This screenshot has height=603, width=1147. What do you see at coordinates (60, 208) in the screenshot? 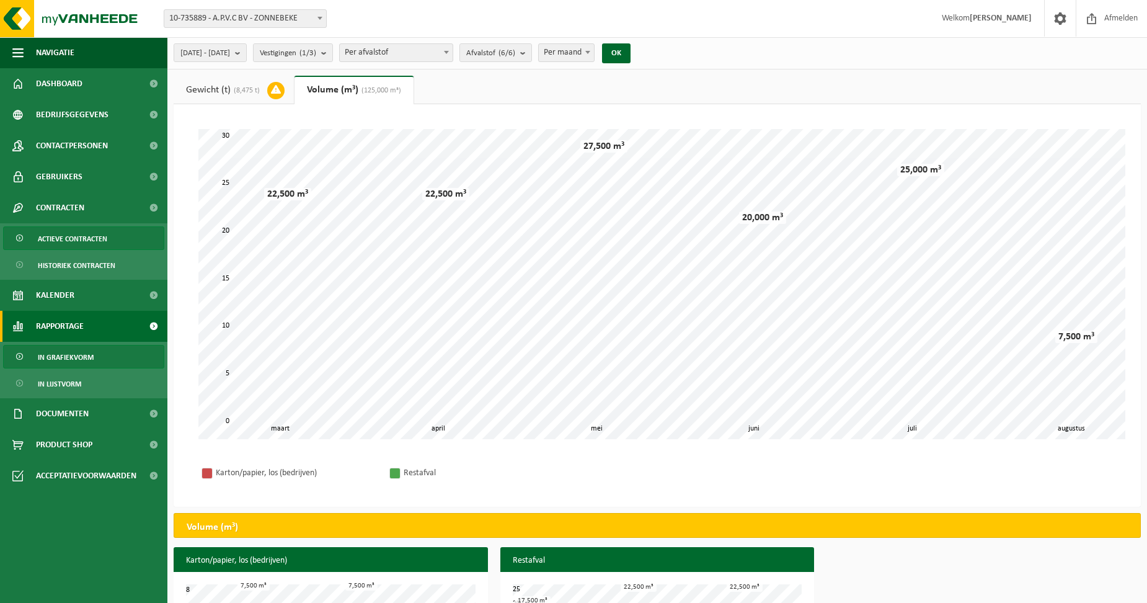
I see `span: Contracten` at bounding box center [60, 208].